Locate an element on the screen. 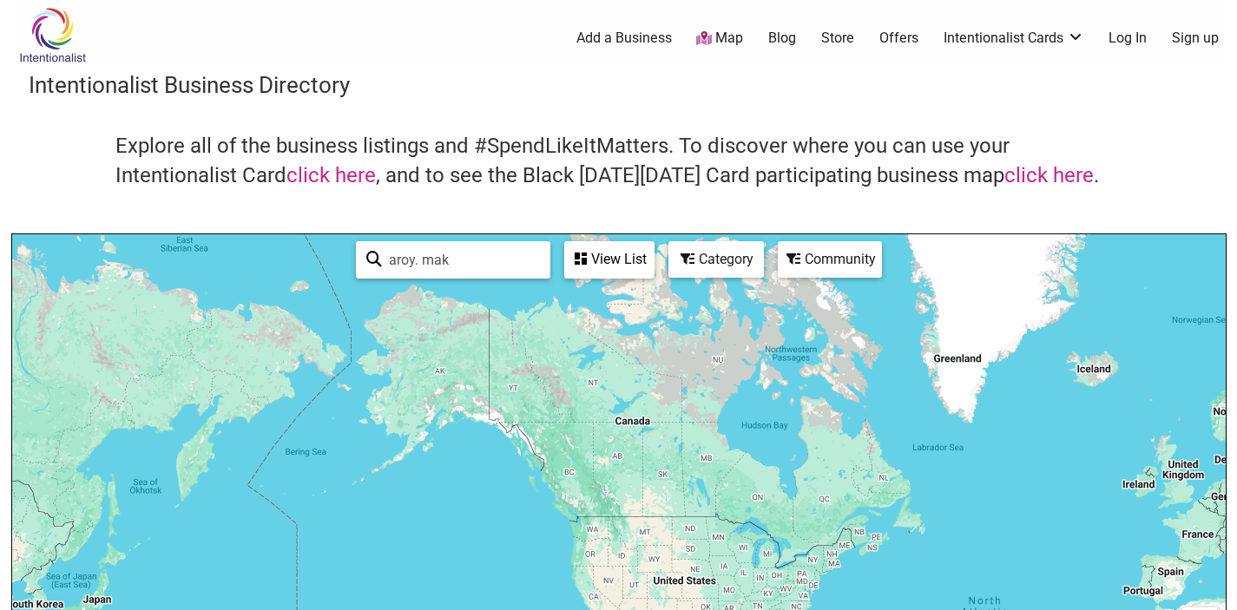  input: Type to find and filter... is located at coordinates (461, 260).